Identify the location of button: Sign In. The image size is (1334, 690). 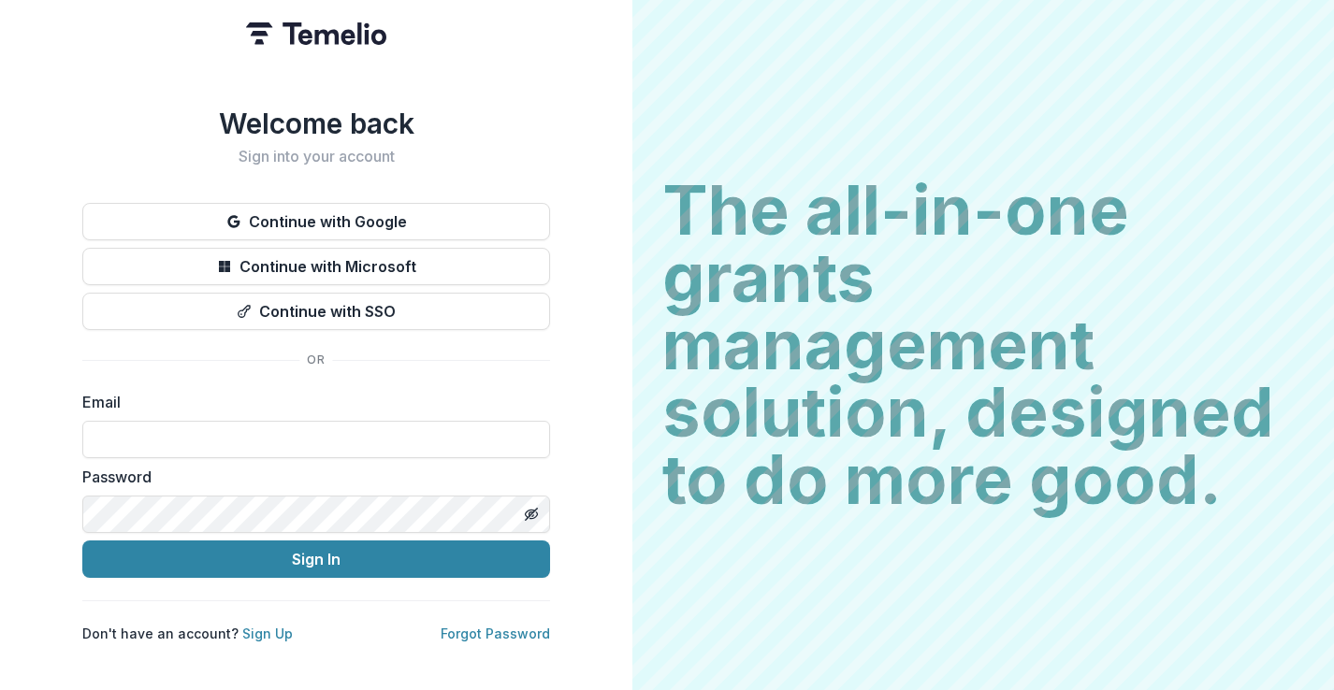
(316, 559).